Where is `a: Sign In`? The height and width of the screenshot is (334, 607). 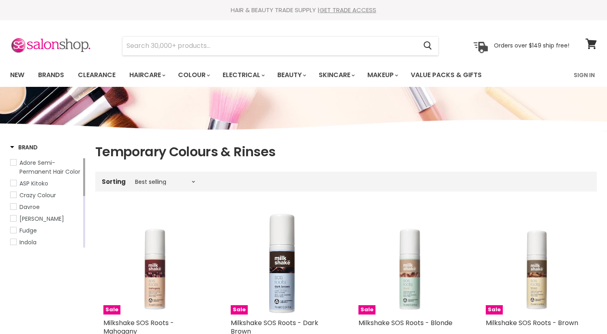
a: Sign In is located at coordinates (584, 75).